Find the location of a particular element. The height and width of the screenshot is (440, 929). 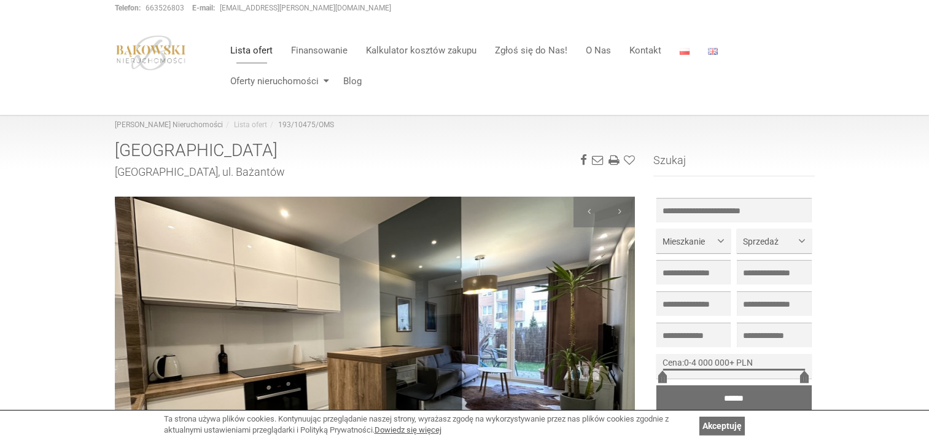

h3: Szukaj is located at coordinates (734, 165).